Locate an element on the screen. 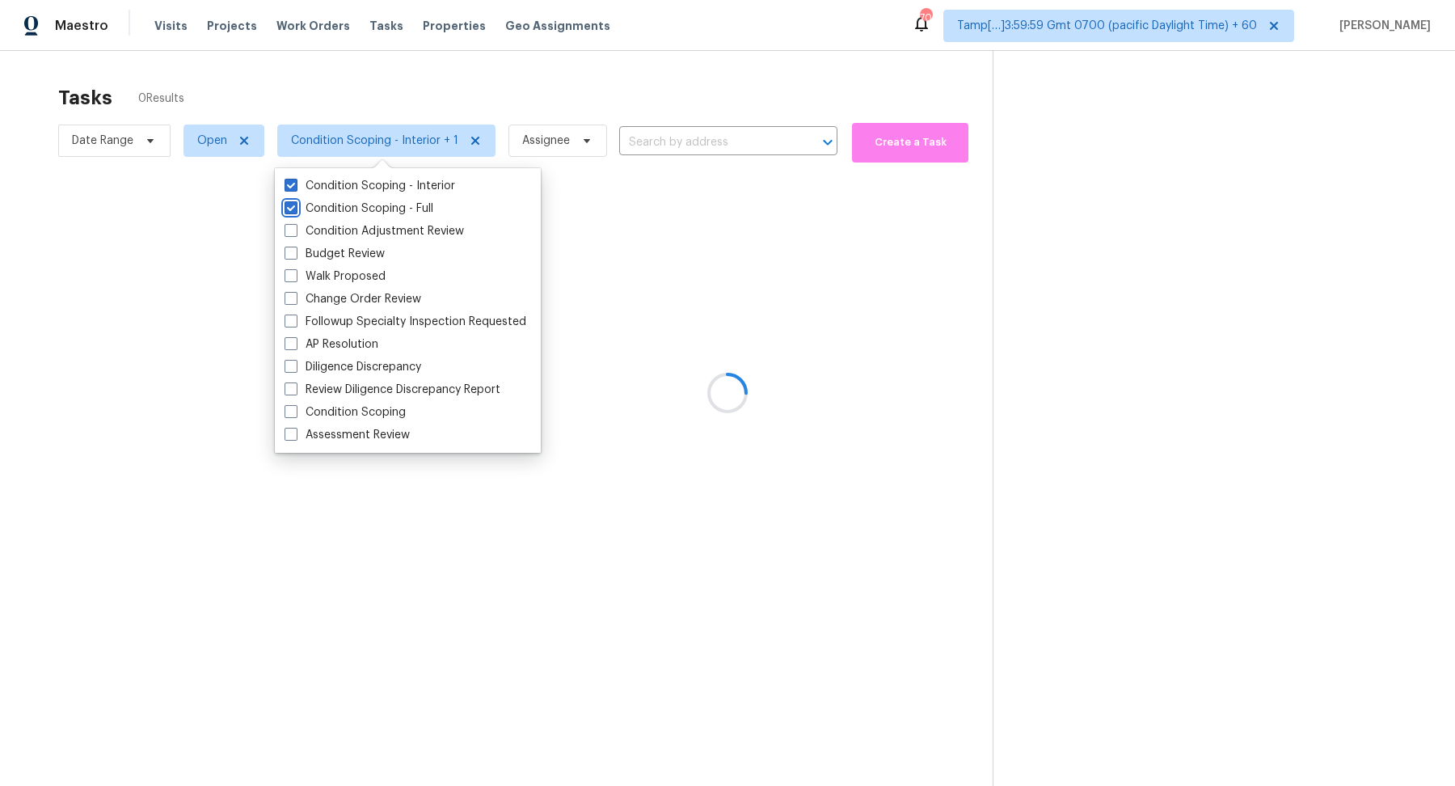 This screenshot has width=1455, height=786. label: Condition Scoping is located at coordinates (345, 412).